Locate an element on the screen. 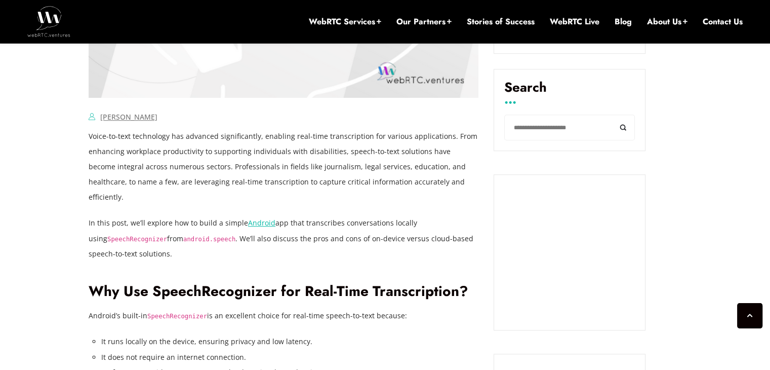  a: Stories of Success is located at coordinates (501, 22).